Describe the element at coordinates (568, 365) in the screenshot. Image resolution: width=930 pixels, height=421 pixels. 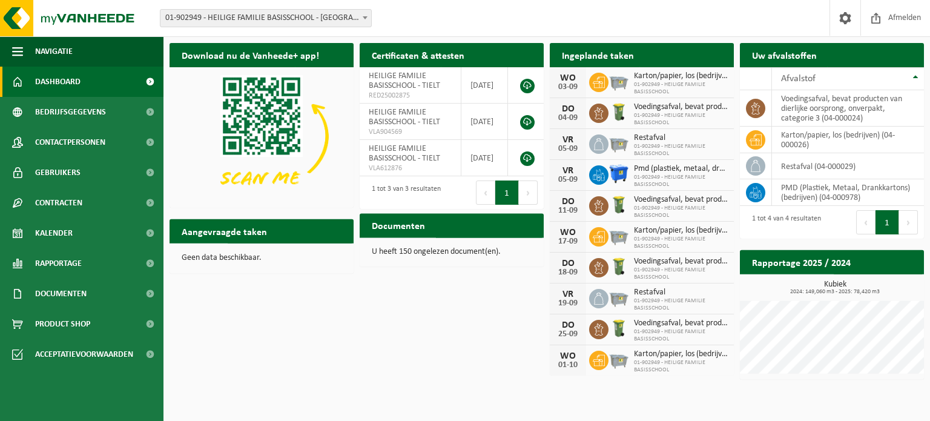
I see `div: 01-10` at that location.